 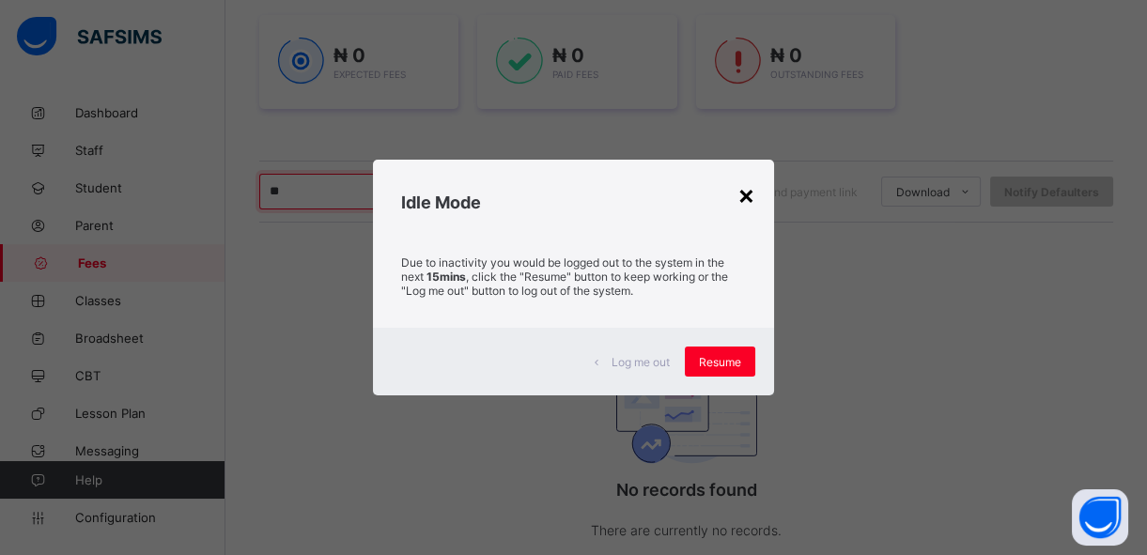 What do you see at coordinates (573, 276) in the screenshot?
I see `p: Due to inactivity you would be logged out to the system in the next , click the "Resume" button t...` at bounding box center [573, 276].